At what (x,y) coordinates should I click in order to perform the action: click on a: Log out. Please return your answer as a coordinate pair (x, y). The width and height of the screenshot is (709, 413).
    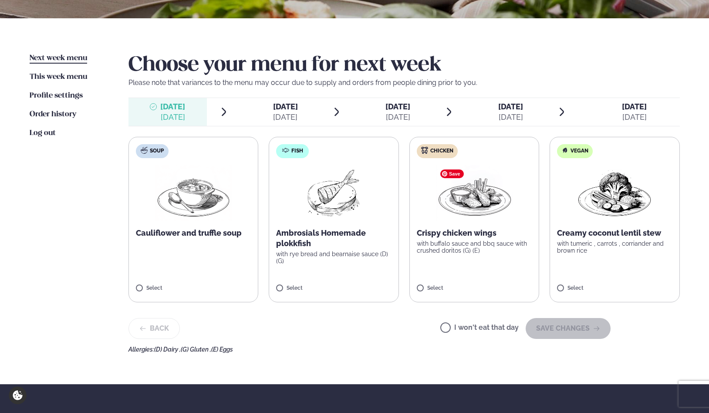
    Looking at the image, I should click on (43, 133).